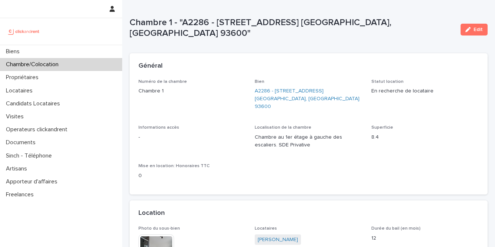 The height and width of the screenshot is (247, 495). What do you see at coordinates (163, 82) in the screenshot?
I see `span: Numéro de la chambre` at bounding box center [163, 82].